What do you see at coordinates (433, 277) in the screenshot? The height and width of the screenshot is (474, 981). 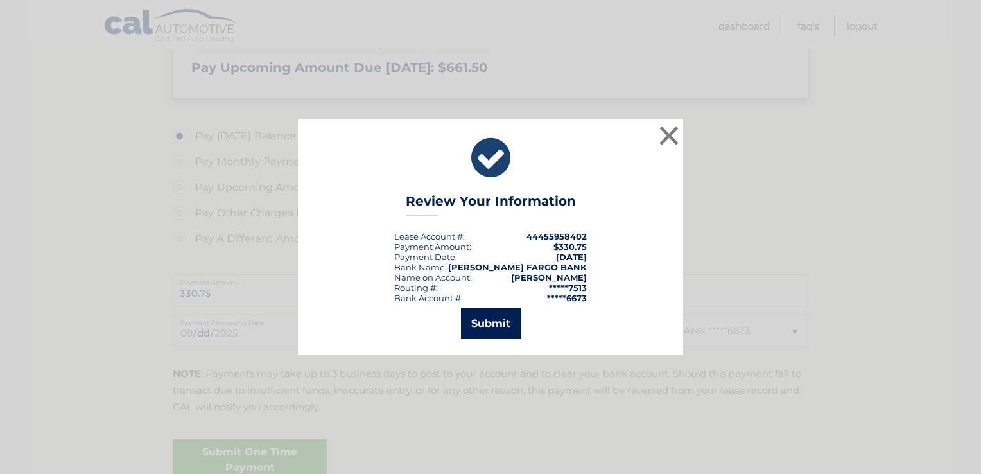 I see `div: Name on Account:` at bounding box center [433, 277].